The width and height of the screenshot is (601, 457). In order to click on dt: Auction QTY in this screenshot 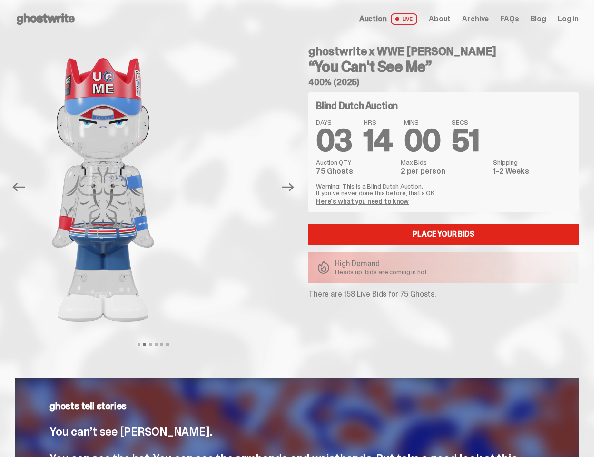, I will do `click(356, 162)`.